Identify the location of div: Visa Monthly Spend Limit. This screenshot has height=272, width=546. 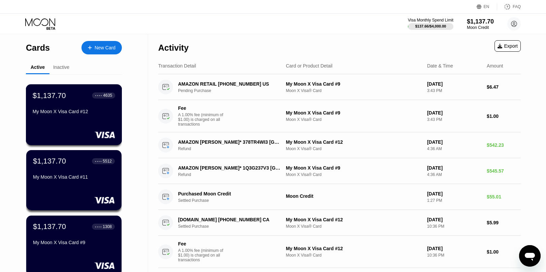
(430, 20).